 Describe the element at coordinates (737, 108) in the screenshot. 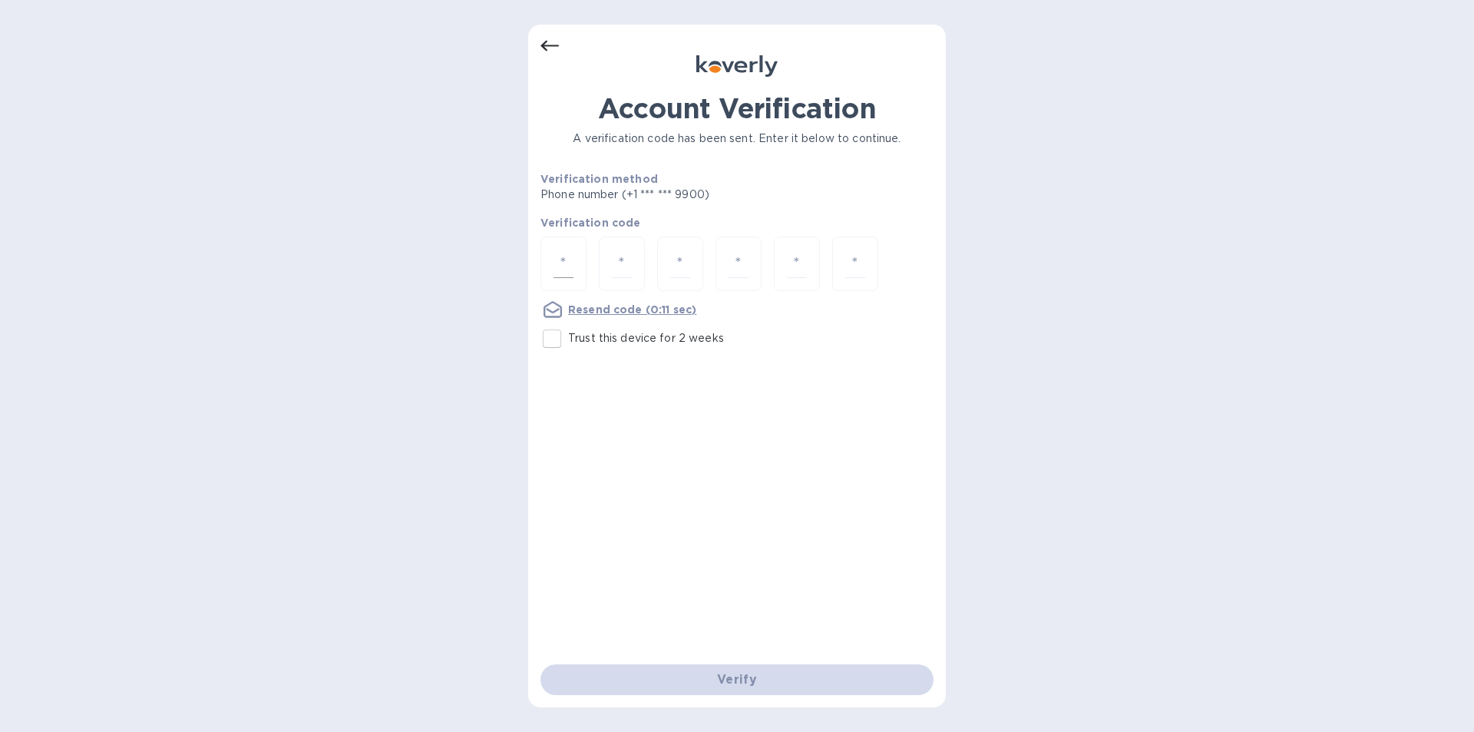

I see `h1: Account Verification` at that location.